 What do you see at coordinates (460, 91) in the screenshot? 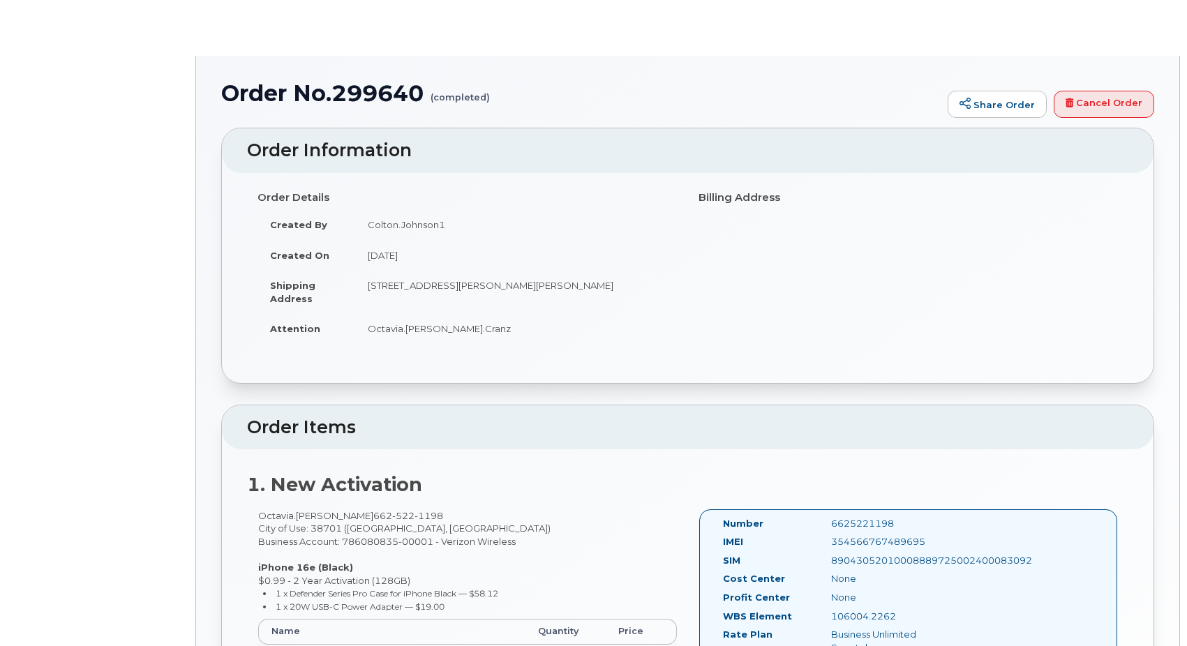
I see `small: (completed)` at bounding box center [460, 91].